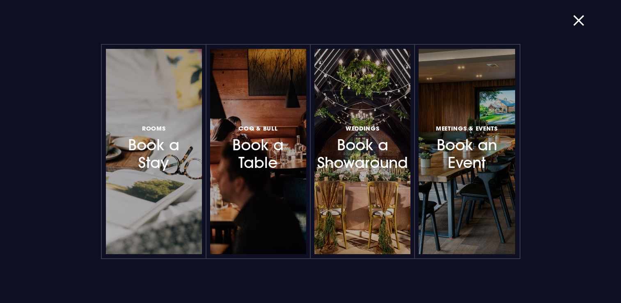 The height and width of the screenshot is (303, 621). What do you see at coordinates (258, 128) in the screenshot?
I see `span: Coq & Bull` at bounding box center [258, 128].